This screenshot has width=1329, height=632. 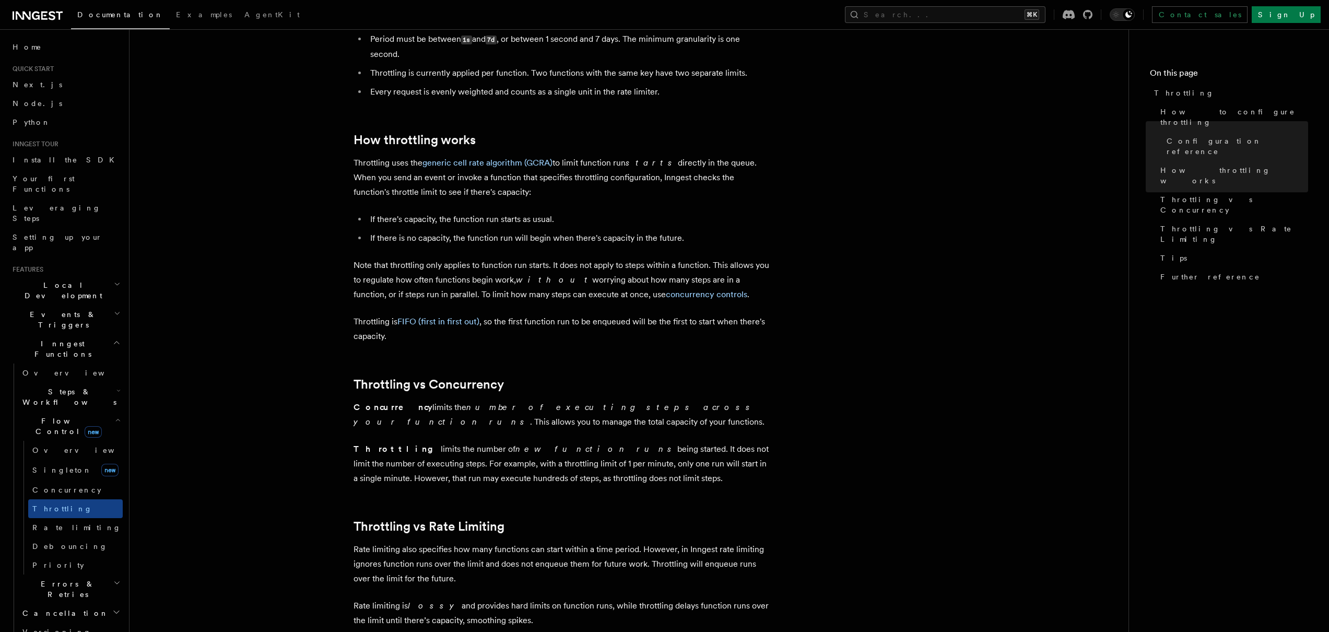 I want to click on button: Errors & Retries, so click(x=70, y=589).